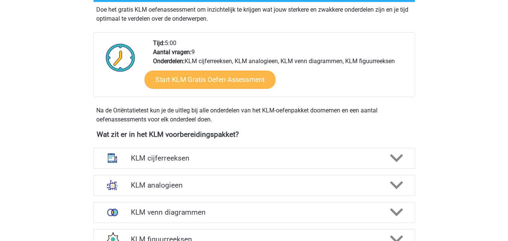 This screenshot has height=241, width=508. What do you see at coordinates (254, 158) in the screenshot?
I see `a: cijferreeksen KLM cijferreeksen` at bounding box center [254, 158].